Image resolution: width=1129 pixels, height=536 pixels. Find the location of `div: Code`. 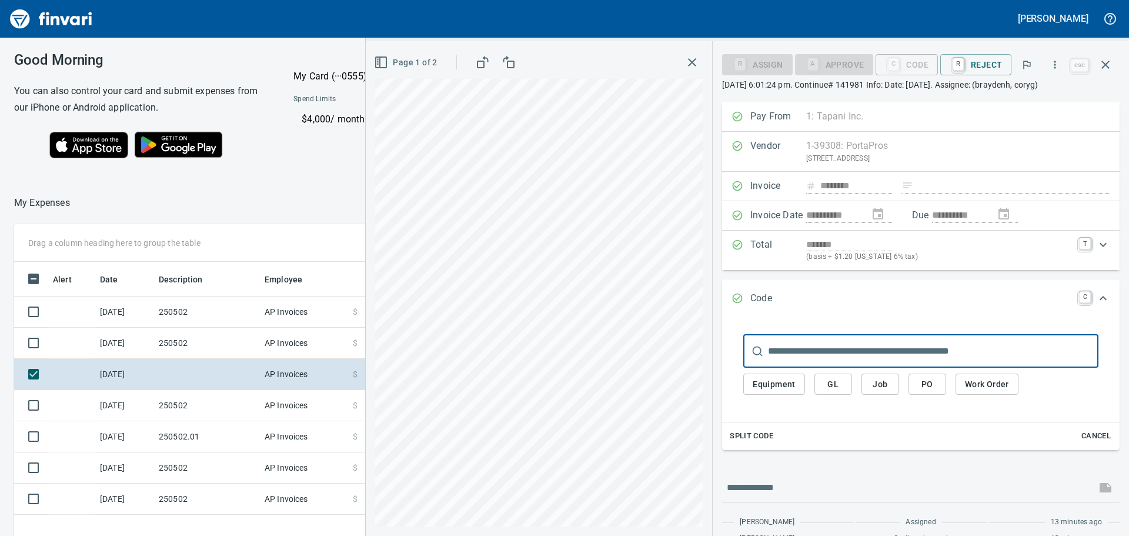

div: Code is located at coordinates (907, 64).